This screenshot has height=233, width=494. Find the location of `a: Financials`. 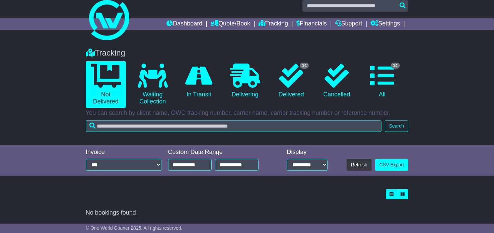

a: Financials is located at coordinates (311, 24).